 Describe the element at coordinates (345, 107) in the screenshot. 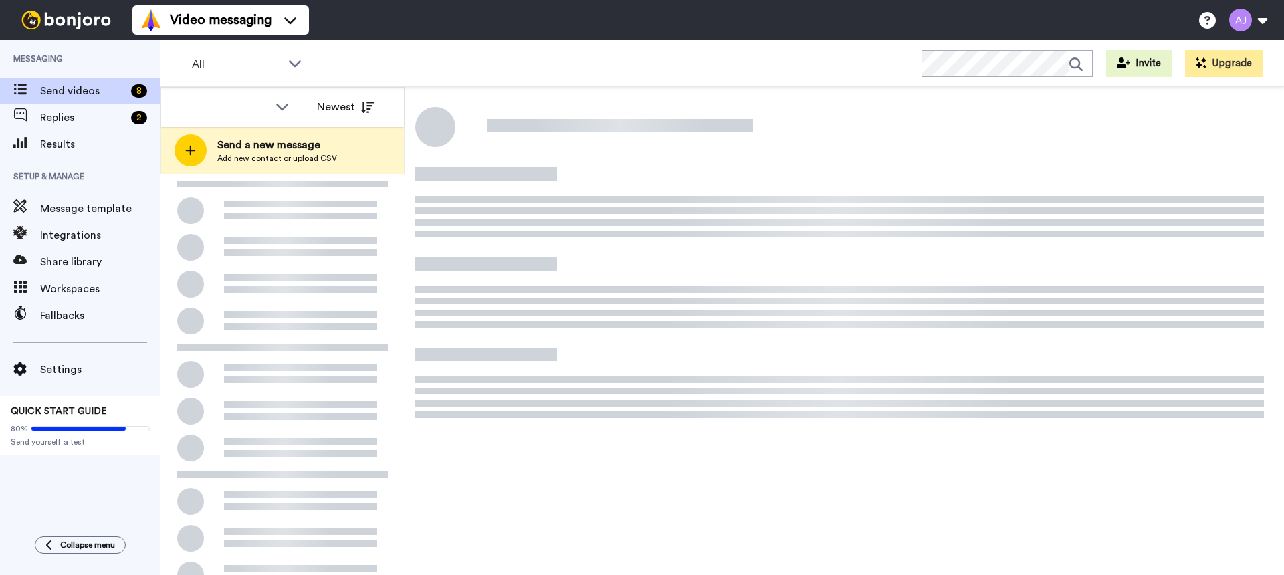

I see `button: Newest` at that location.